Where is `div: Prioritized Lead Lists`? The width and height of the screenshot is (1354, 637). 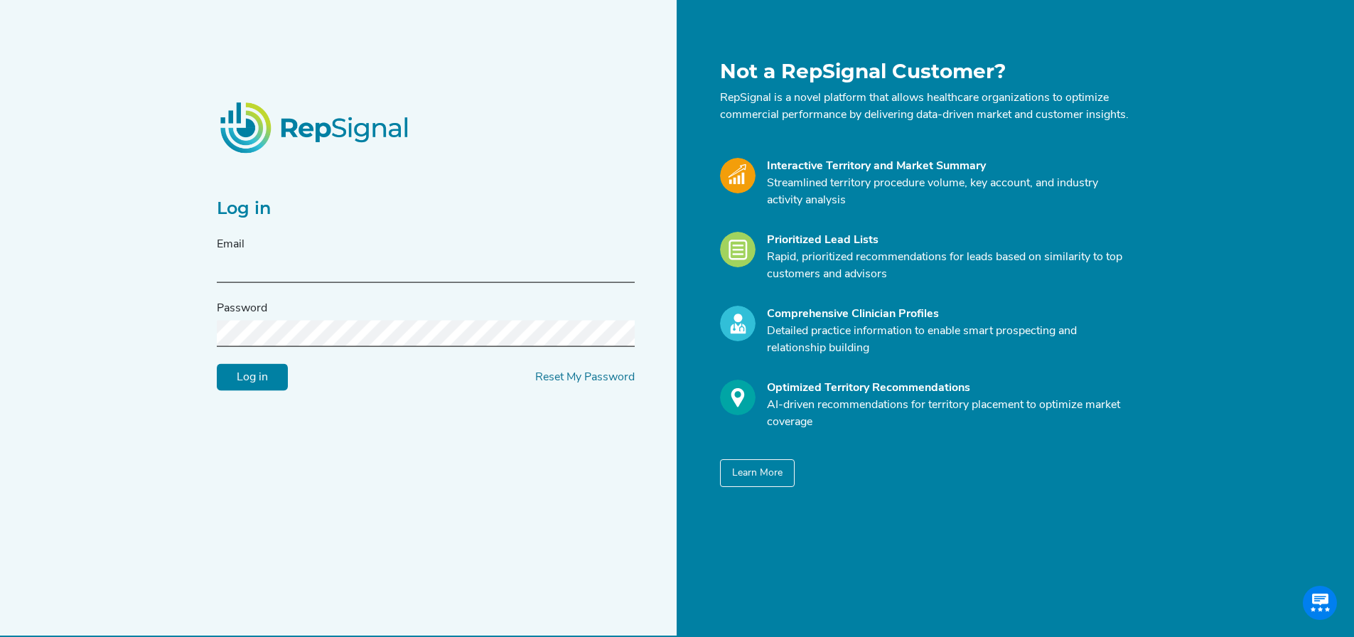 div: Prioritized Lead Lists is located at coordinates (948, 240).